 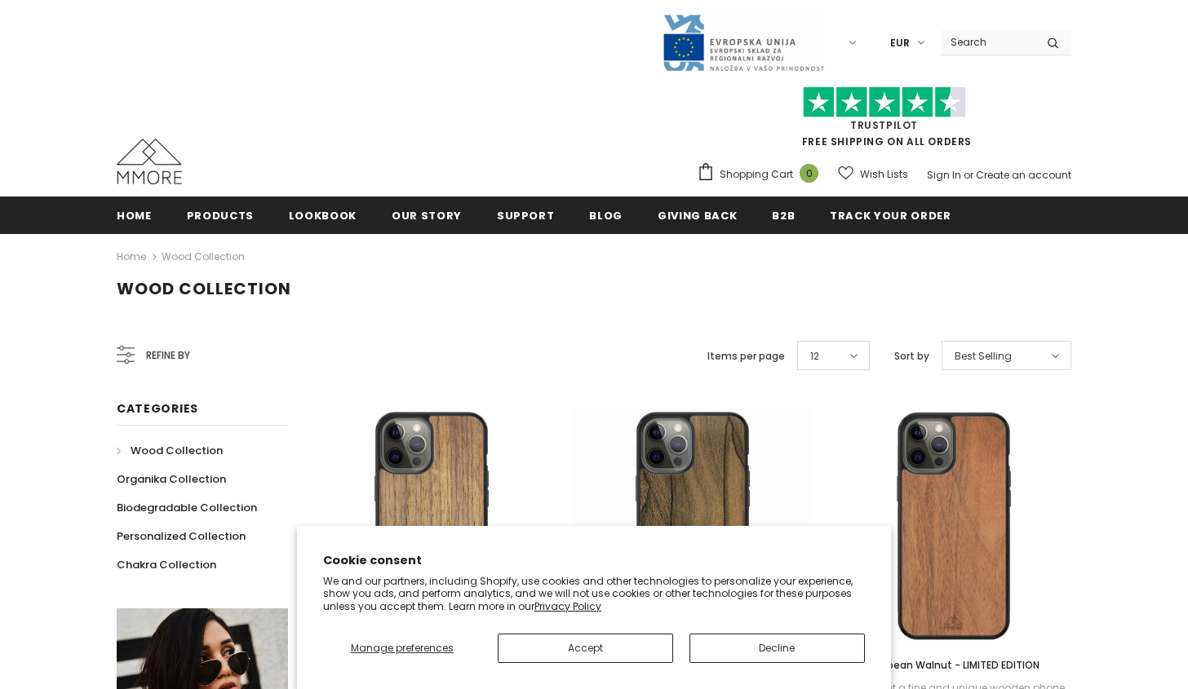 What do you see at coordinates (322, 215) in the screenshot?
I see `span: Lookbook` at bounding box center [322, 215].